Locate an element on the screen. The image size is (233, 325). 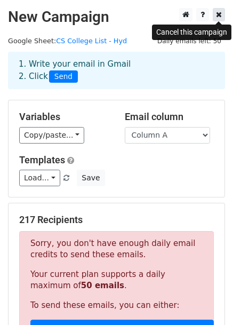
a: Load... is located at coordinates (39, 178).